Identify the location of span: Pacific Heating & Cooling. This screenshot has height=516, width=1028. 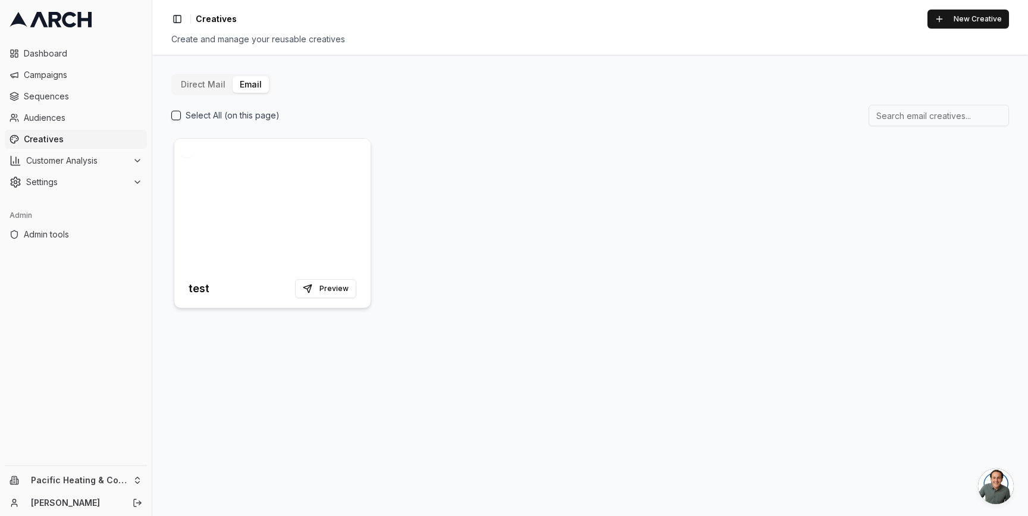
(79, 480).